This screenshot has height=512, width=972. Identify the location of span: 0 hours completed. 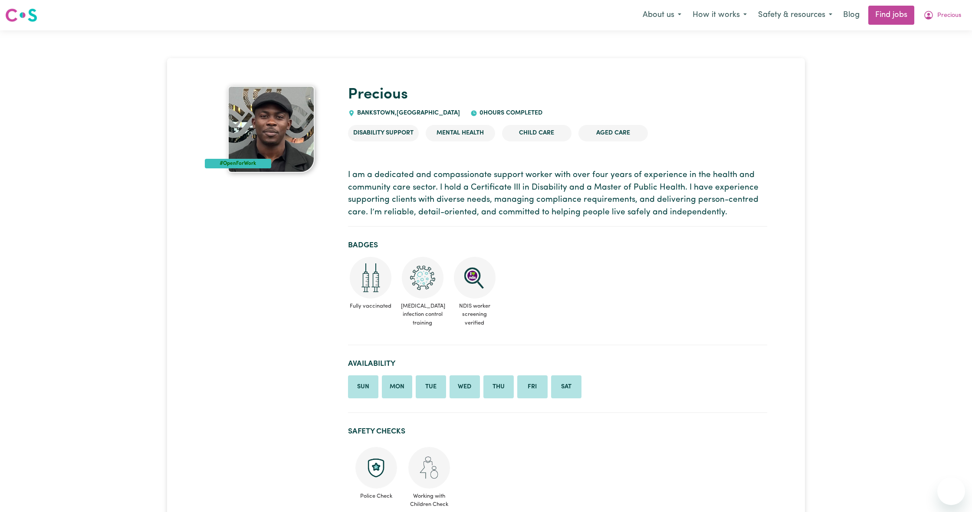
(510, 113).